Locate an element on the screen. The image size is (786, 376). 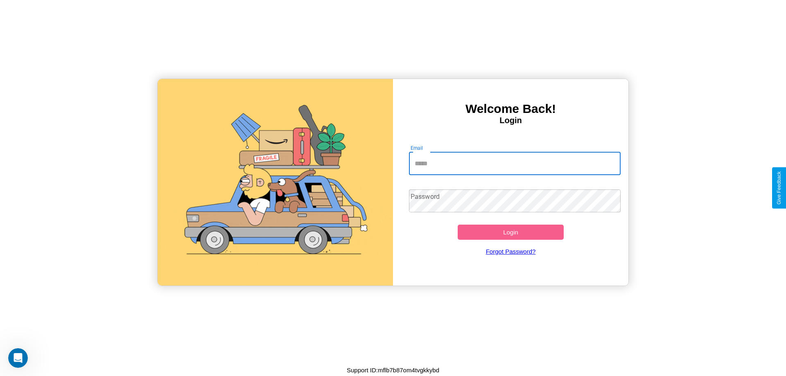
h3: Welcome Back! is located at coordinates (510, 109).